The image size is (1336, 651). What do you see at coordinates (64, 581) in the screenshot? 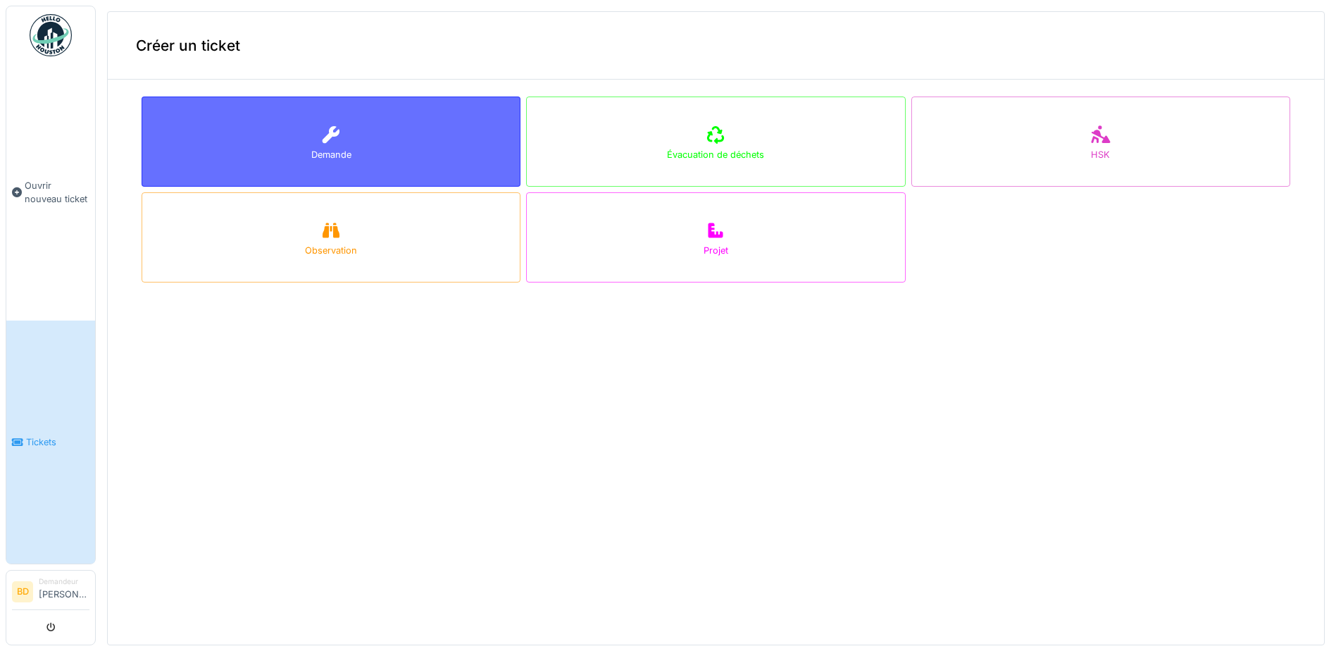
I see `div: Demandeur` at bounding box center [64, 581].